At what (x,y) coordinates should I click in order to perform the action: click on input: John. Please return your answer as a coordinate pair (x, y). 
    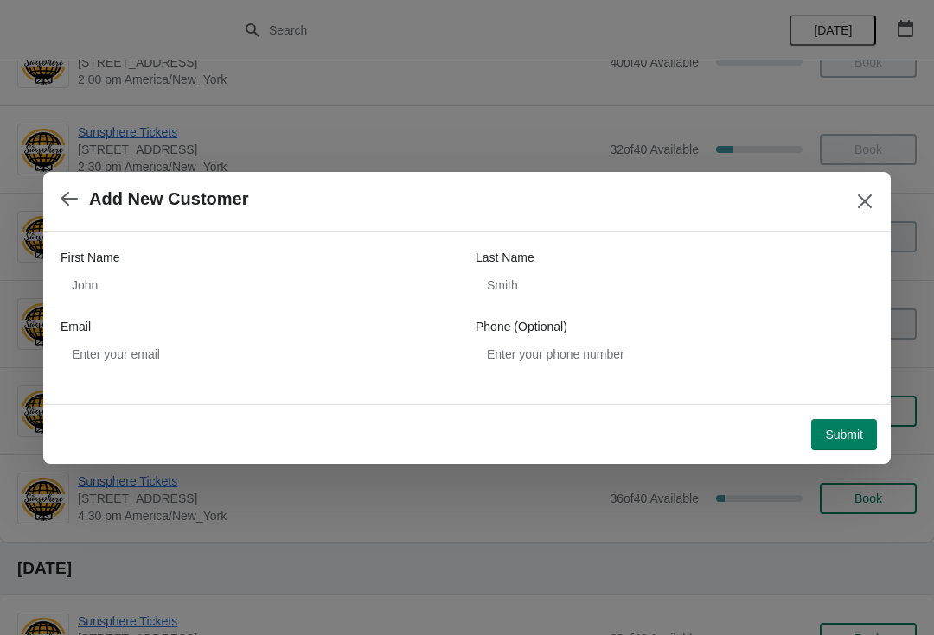
    Looking at the image, I should click on (259, 285).